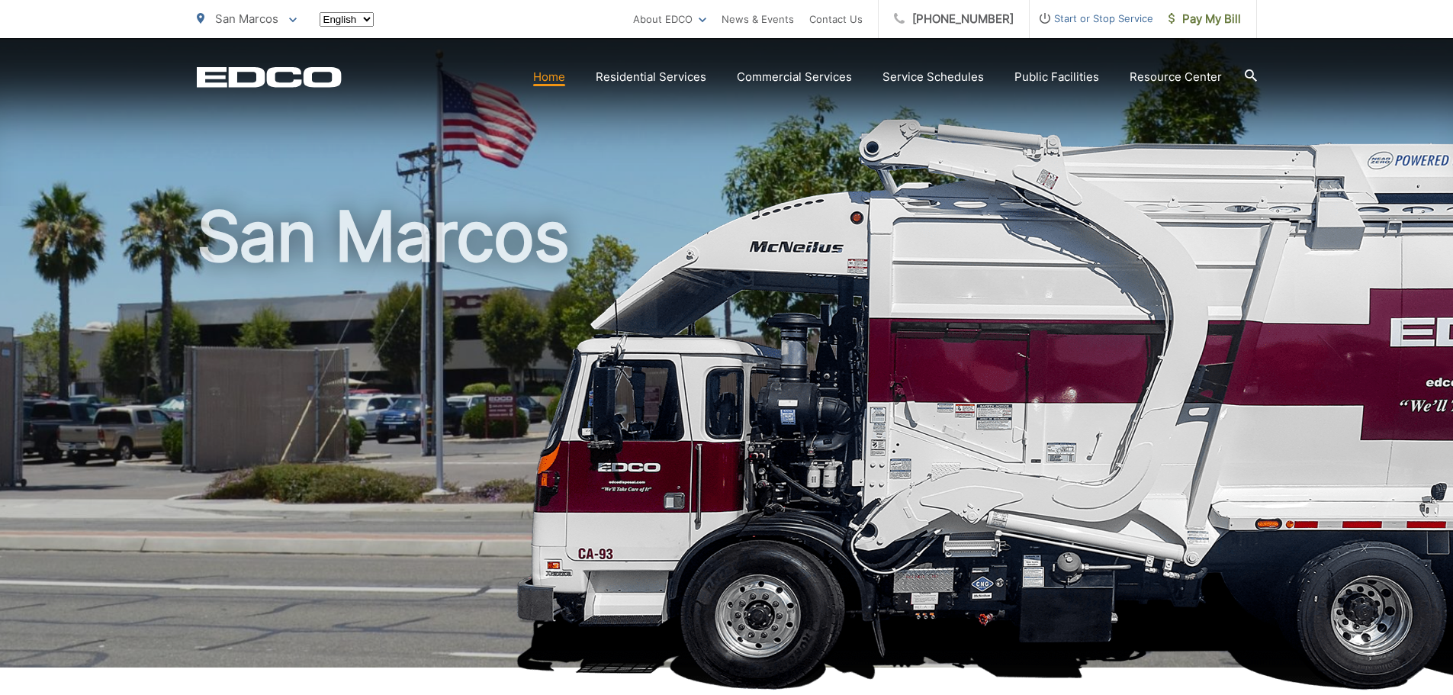 The height and width of the screenshot is (695, 1453). I want to click on a: Residential Services, so click(651, 77).